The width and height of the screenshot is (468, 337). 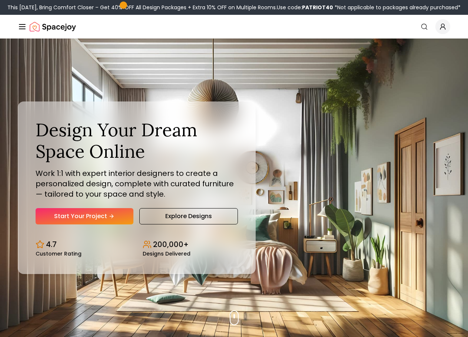 I want to click on small: Designs Delivered, so click(x=166, y=254).